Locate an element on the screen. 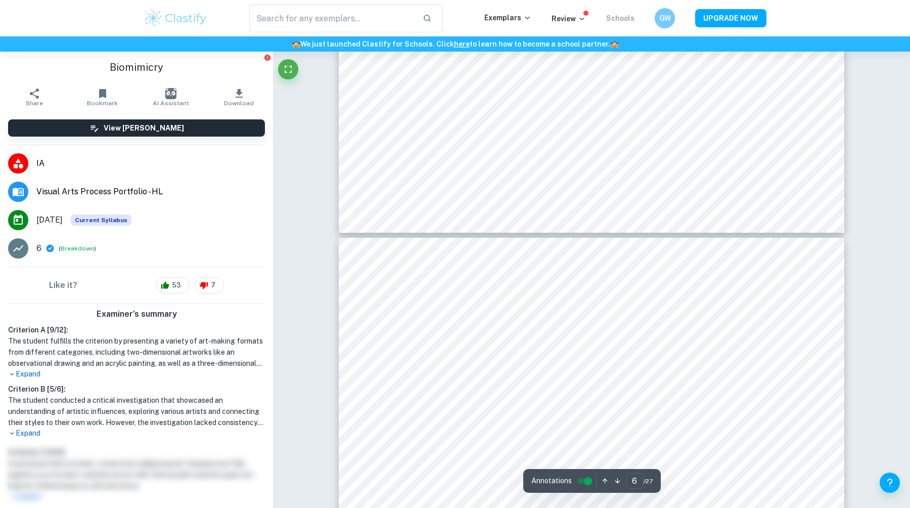 This screenshot has height=508, width=910. h6: Like it? is located at coordinates (63, 285).